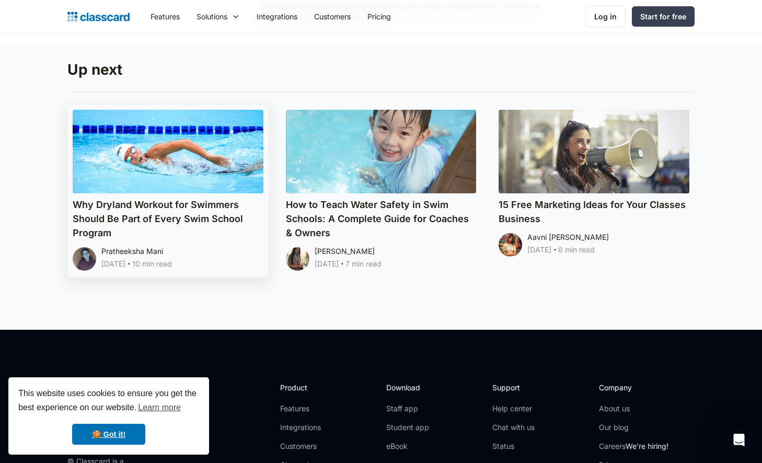 Image resolution: width=762 pixels, height=463 pixels. What do you see at coordinates (514, 409) in the screenshot?
I see `a: Help center` at bounding box center [514, 409].